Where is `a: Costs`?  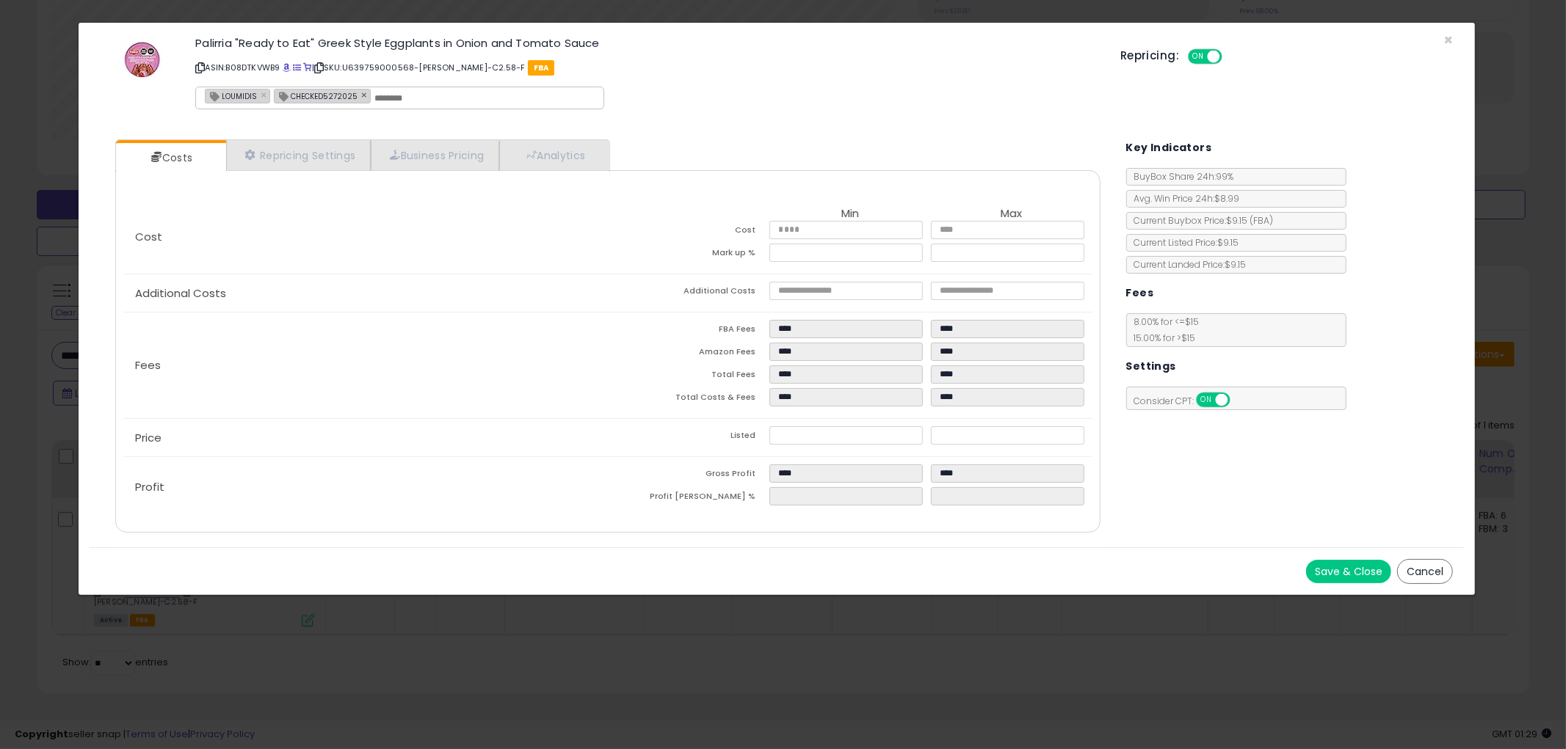
a: Costs is located at coordinates (170, 158).